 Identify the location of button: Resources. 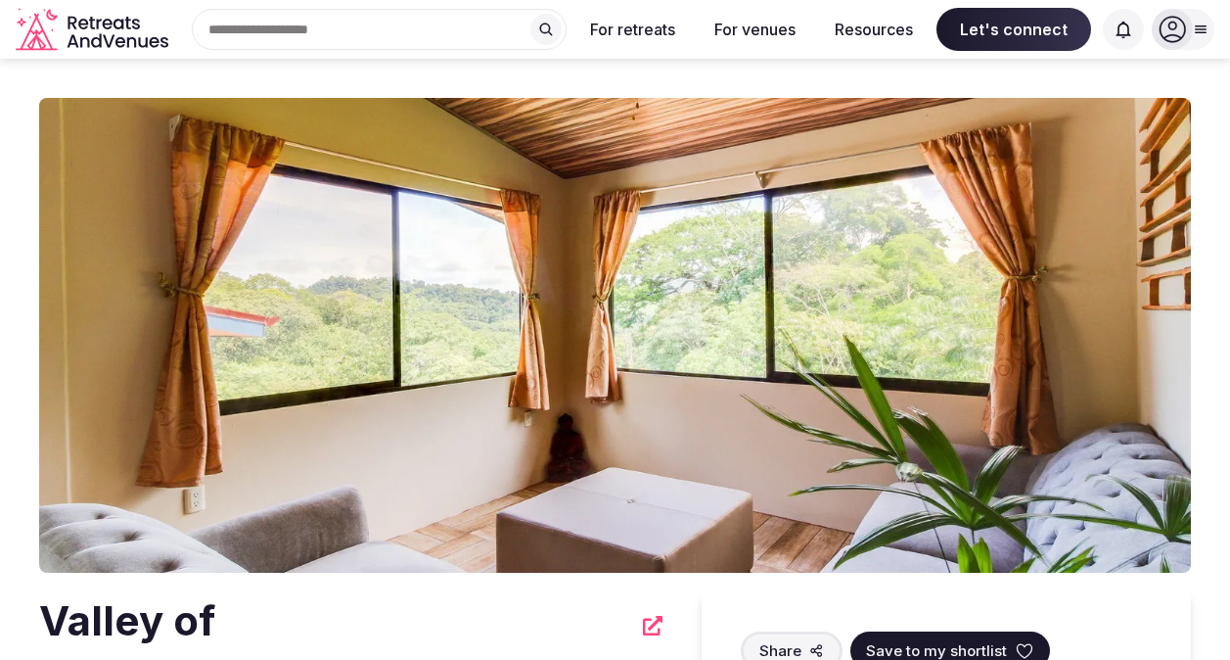
(874, 29).